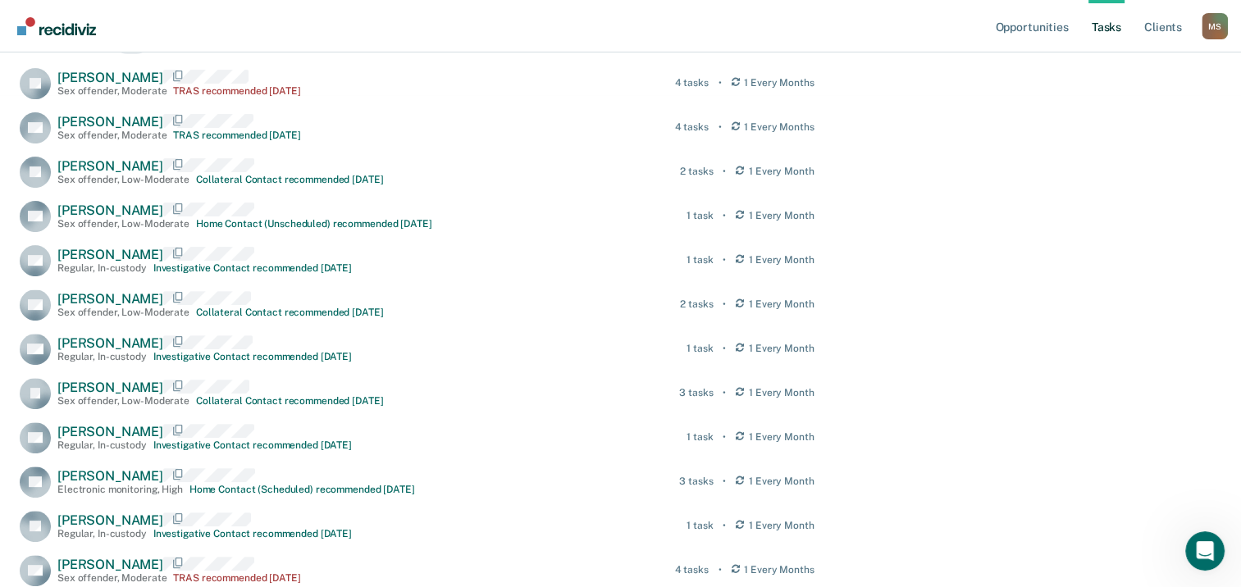 This screenshot has height=587, width=1241. What do you see at coordinates (57, 26) in the screenshot?
I see `img: Recidiviz` at bounding box center [57, 26].